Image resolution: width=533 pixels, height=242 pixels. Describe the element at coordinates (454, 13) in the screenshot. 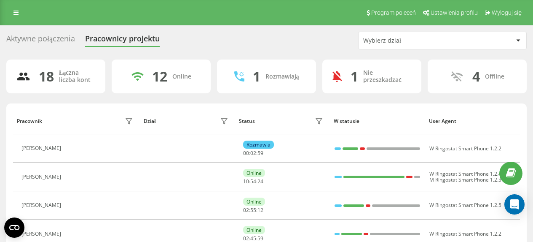

I see `span: Ustawienia profilu` at that location.